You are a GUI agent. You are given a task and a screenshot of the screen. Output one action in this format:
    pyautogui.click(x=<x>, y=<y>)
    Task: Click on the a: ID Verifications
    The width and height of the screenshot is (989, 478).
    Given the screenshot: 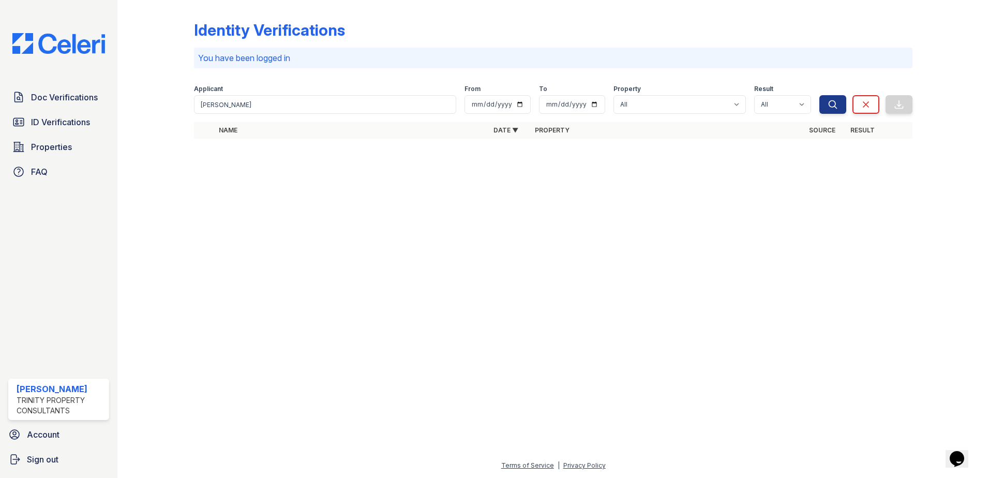 What is the action you would take?
    pyautogui.click(x=58, y=122)
    